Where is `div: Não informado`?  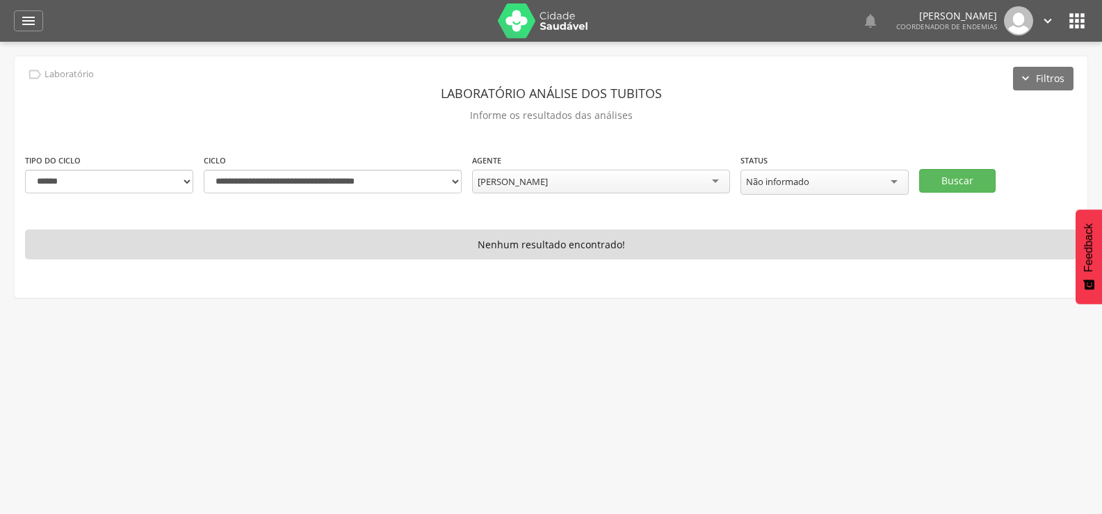 div: Não informado is located at coordinates (778, 182).